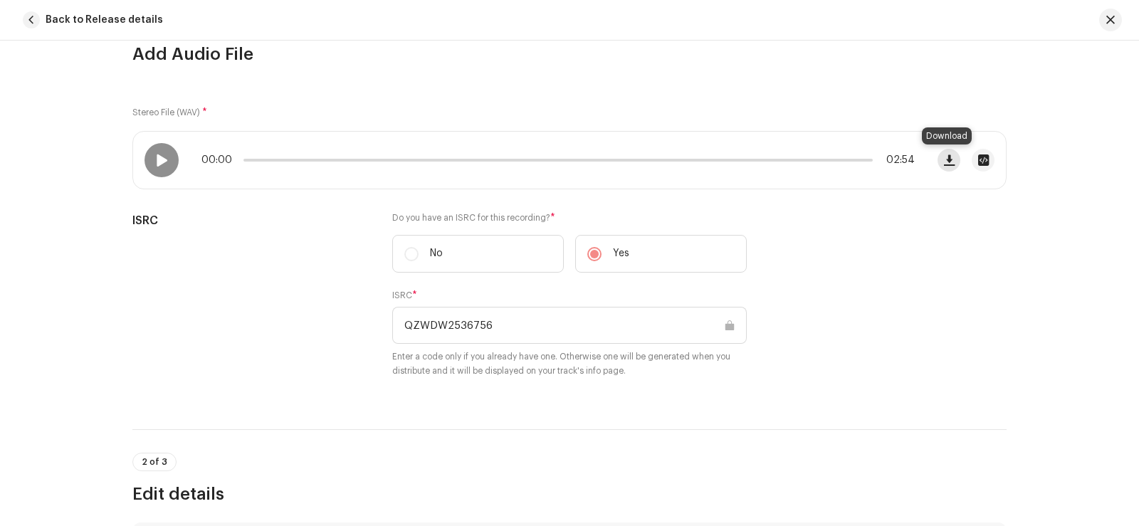 Image resolution: width=1139 pixels, height=526 pixels. What do you see at coordinates (569, 325) in the screenshot?
I see `input: ABXYZ#######` at bounding box center [569, 325].